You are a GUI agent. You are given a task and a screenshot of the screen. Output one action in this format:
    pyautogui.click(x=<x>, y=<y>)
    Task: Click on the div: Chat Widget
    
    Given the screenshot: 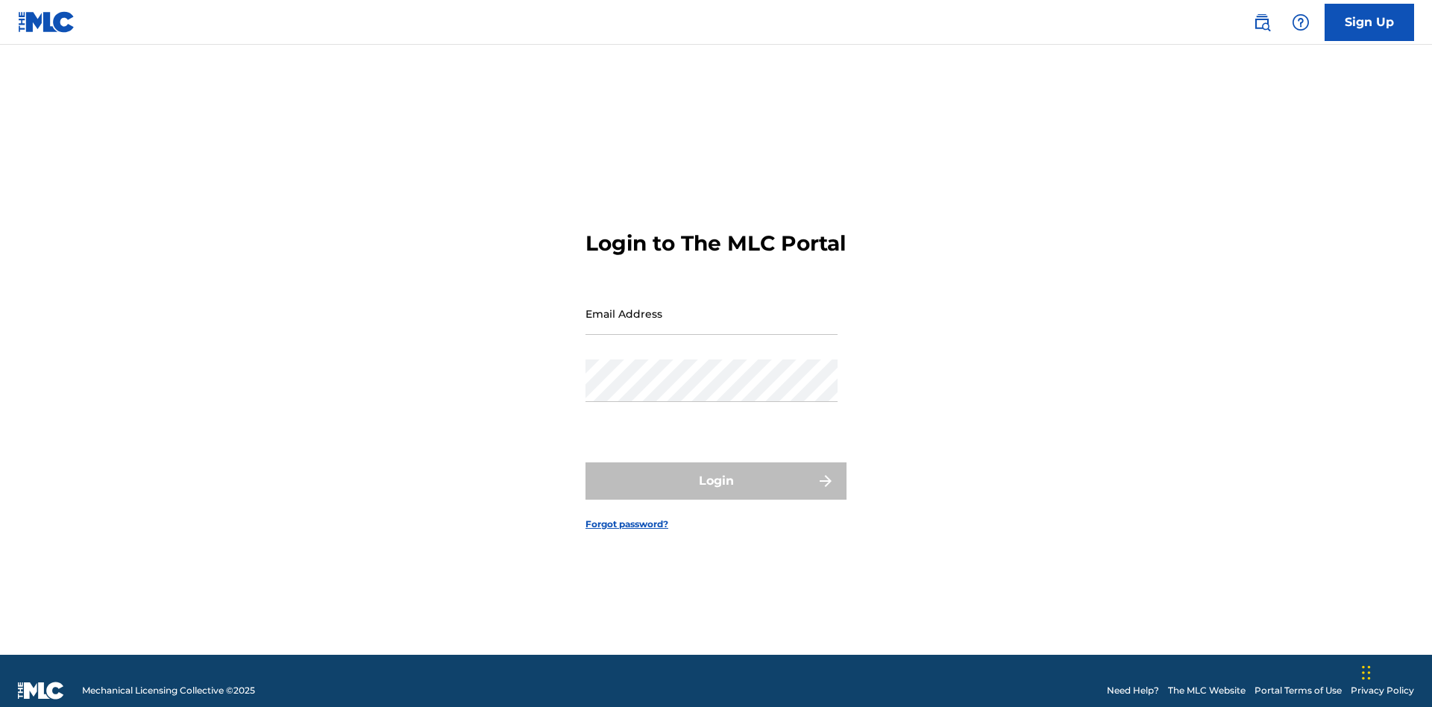 What is the action you would take?
    pyautogui.click(x=1394, y=671)
    